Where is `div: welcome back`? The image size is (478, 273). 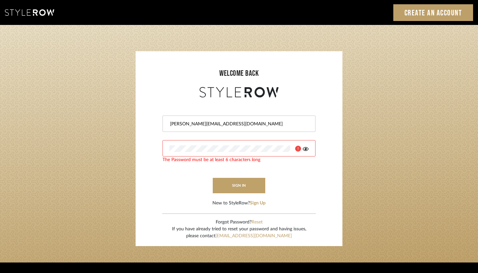 div: welcome back is located at coordinates (239, 74).